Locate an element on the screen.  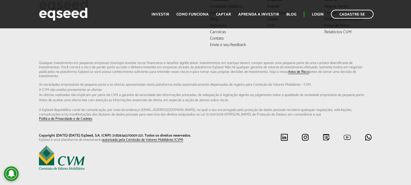
span: As ofertas realizadas não implicam por parte da CVM a garantia da veracidade das informações p... is located at coordinates (206, 95).